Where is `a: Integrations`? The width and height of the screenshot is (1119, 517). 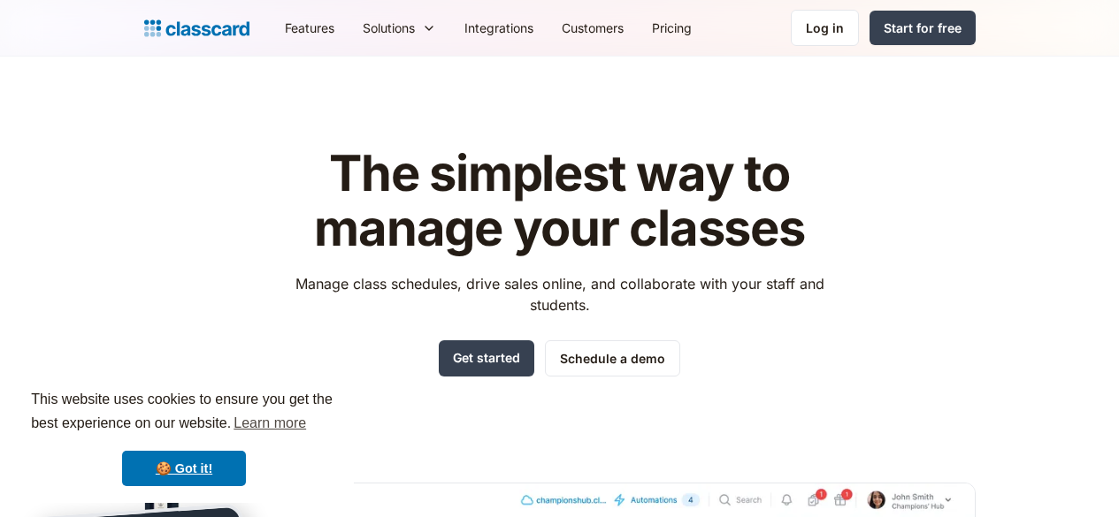 a: Integrations is located at coordinates (499, 27).